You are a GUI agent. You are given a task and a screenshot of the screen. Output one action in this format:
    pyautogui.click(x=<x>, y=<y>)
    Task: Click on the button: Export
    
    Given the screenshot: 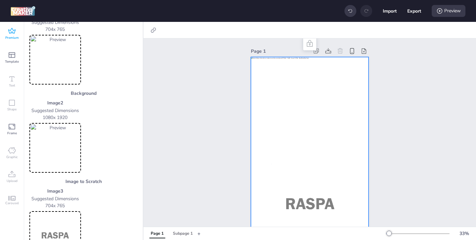 What is the action you would take?
    pyautogui.click(x=415, y=11)
    